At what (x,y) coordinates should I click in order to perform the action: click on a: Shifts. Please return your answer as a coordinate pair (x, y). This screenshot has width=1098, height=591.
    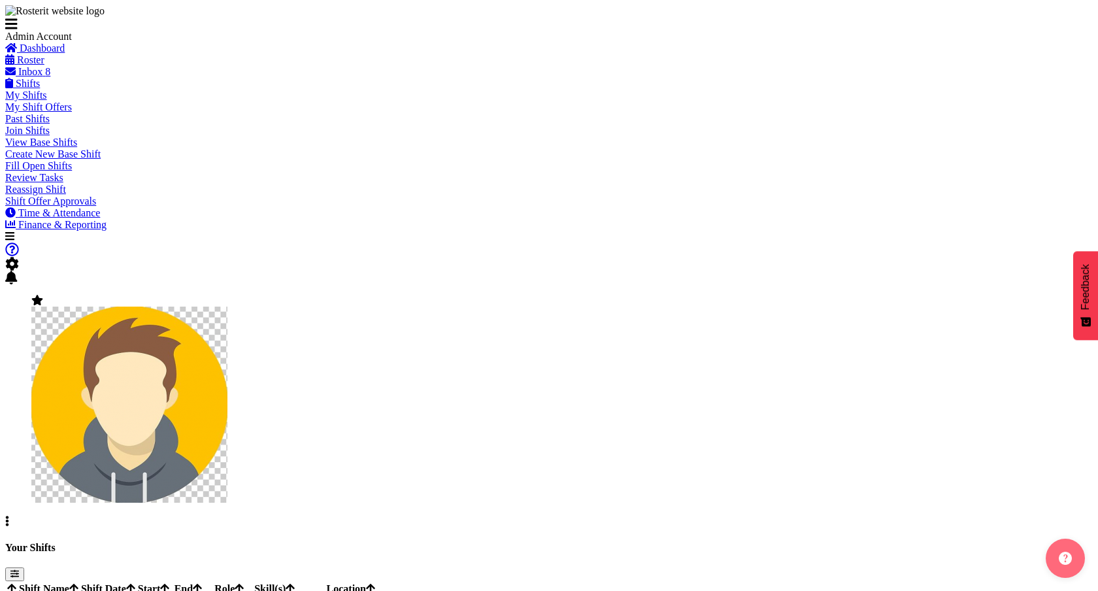
    Looking at the image, I should click on (22, 83).